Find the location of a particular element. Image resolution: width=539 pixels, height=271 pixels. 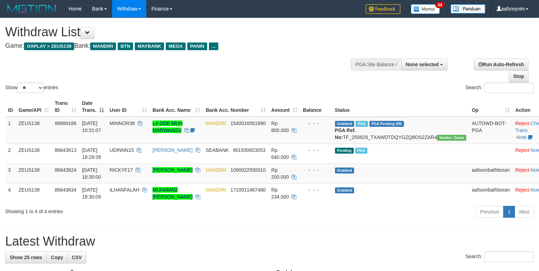

img: MOTION_logo.png is located at coordinates (32, 9).